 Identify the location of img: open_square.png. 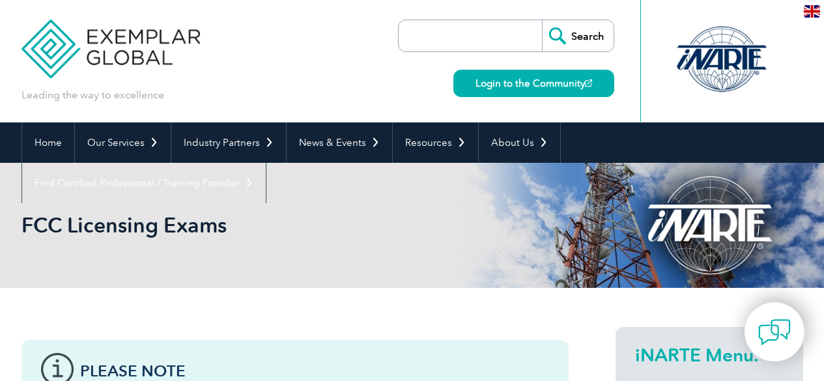
(588, 83).